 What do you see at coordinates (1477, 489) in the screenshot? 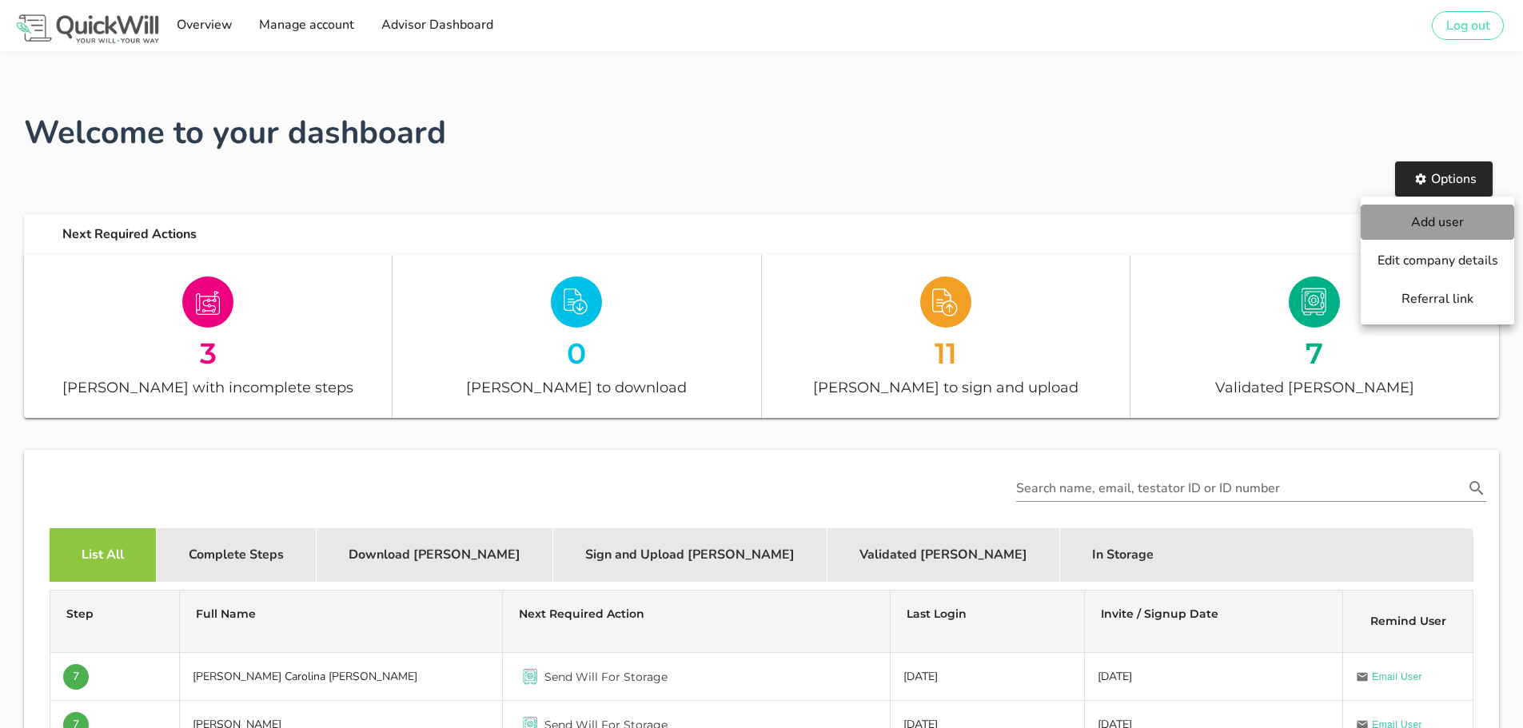
I see `button: Search name, email, testator ID or ID number appended action` at bounding box center [1477, 489].